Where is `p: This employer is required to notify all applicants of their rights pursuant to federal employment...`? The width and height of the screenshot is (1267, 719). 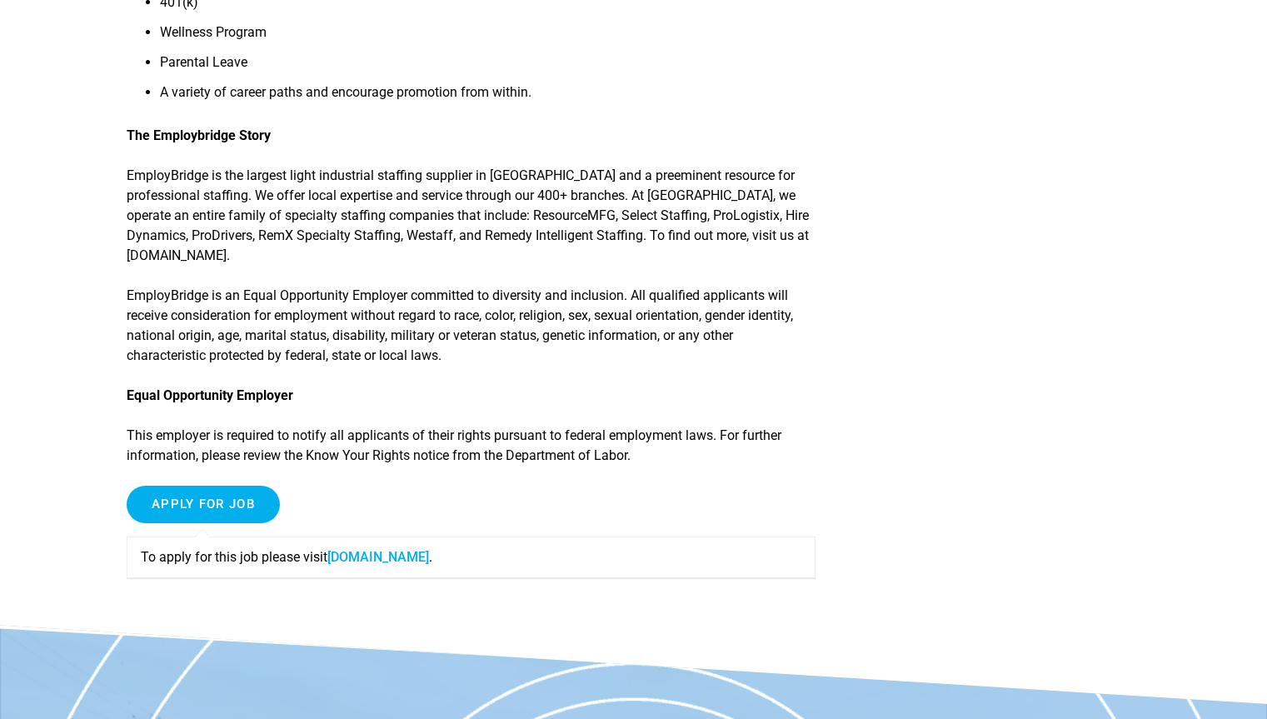
p: This employer is required to notify all applicants of their rights pursuant to federal employment... is located at coordinates (471, 446).